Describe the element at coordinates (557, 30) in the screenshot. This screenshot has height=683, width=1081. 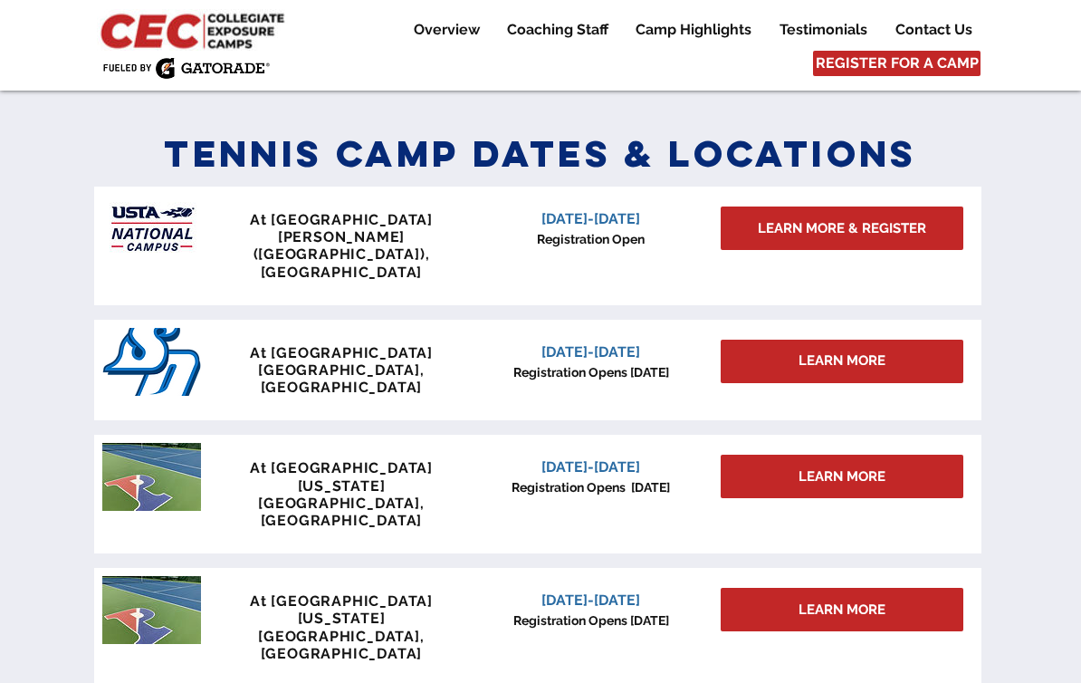
I see `a: Coaching Staff` at that location.